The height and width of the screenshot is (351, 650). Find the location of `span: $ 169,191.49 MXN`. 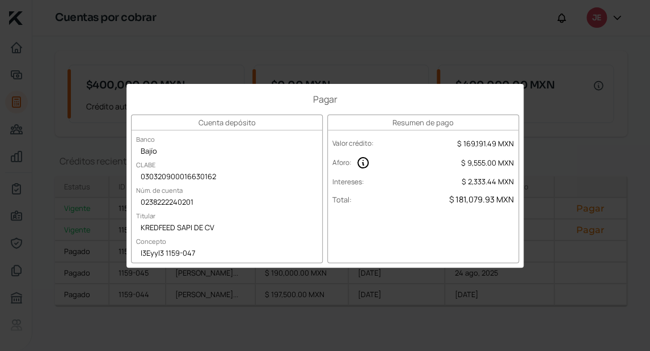

span: $ 169,191.49 MXN is located at coordinates (486, 144).